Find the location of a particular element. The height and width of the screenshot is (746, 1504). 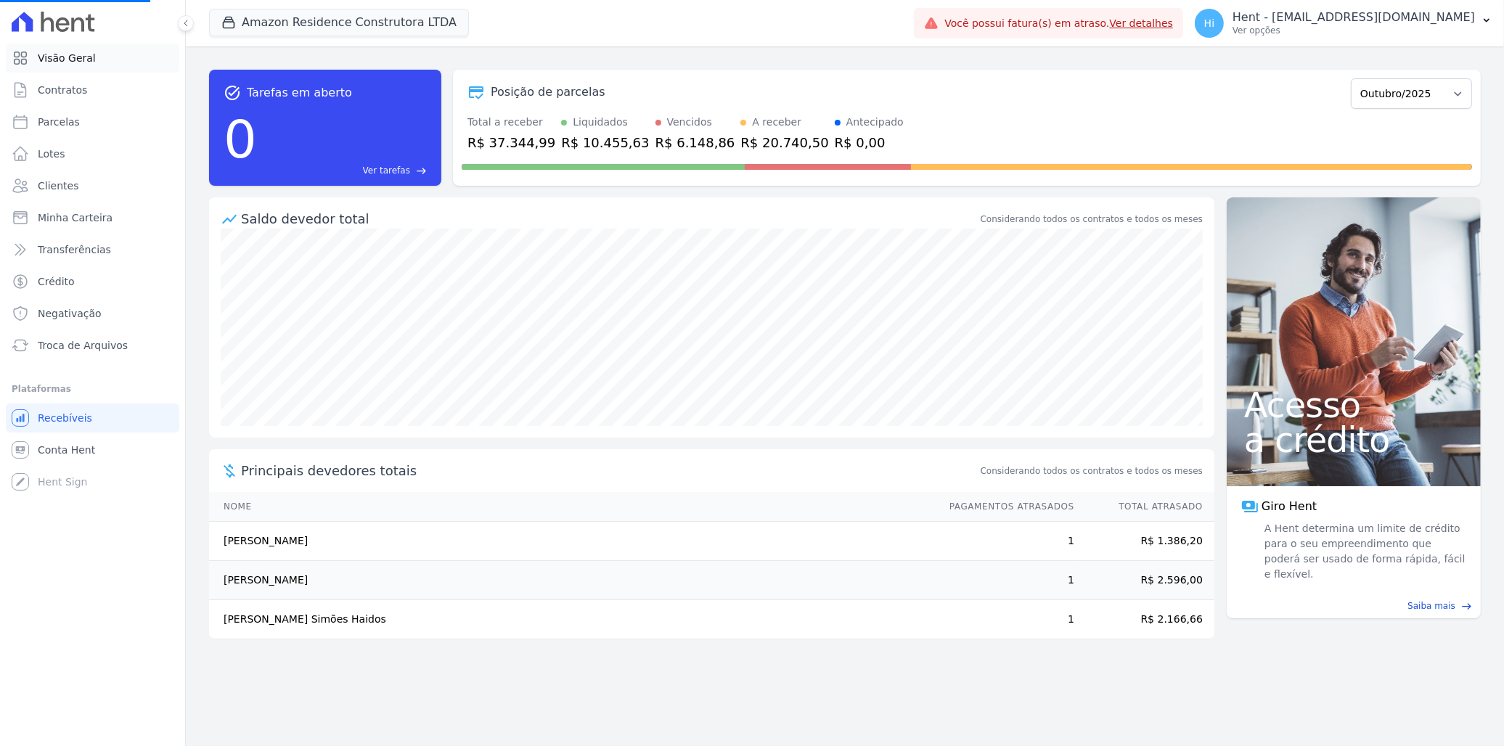

span: Parcelas is located at coordinates (59, 122).